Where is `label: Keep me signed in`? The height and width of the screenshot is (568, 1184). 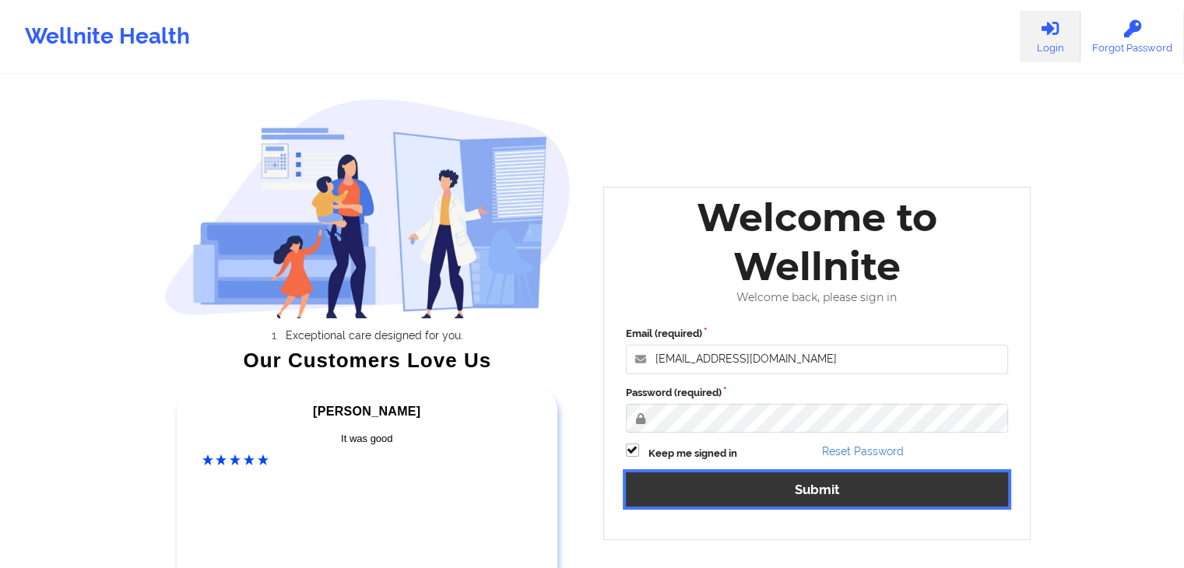 label: Keep me signed in is located at coordinates (693, 454).